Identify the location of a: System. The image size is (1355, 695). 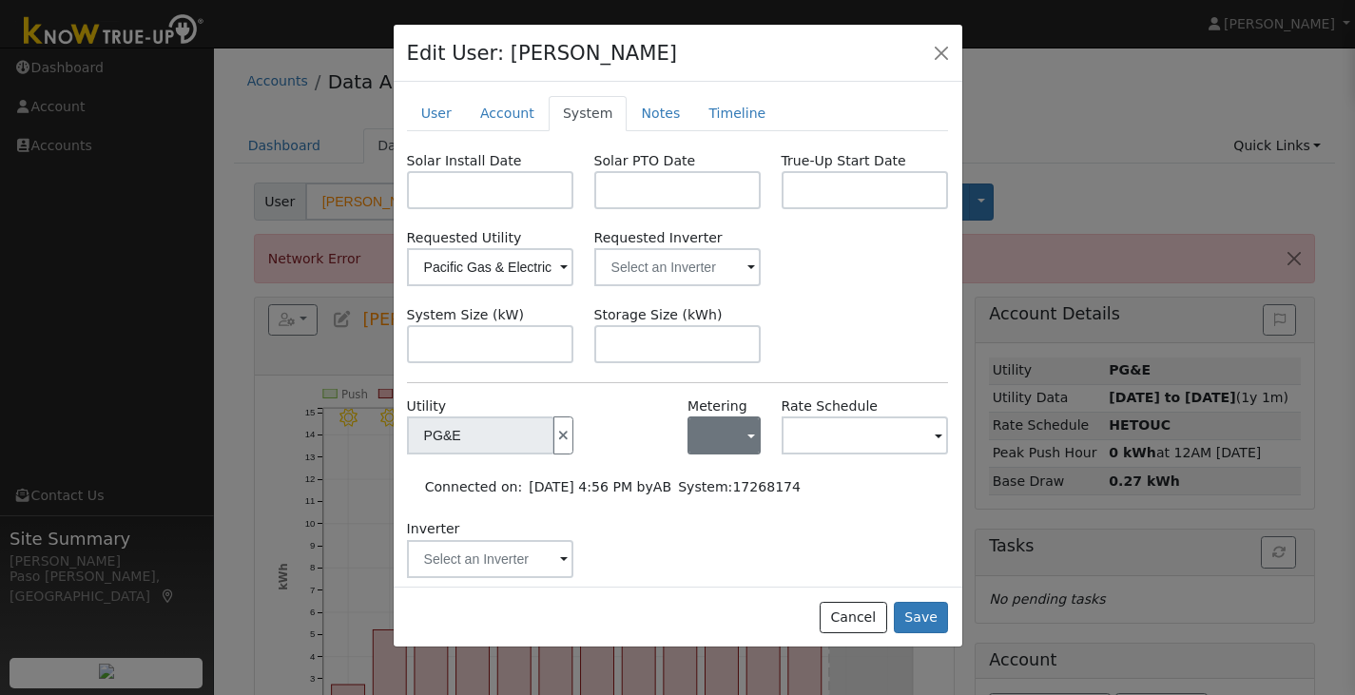
(588, 113).